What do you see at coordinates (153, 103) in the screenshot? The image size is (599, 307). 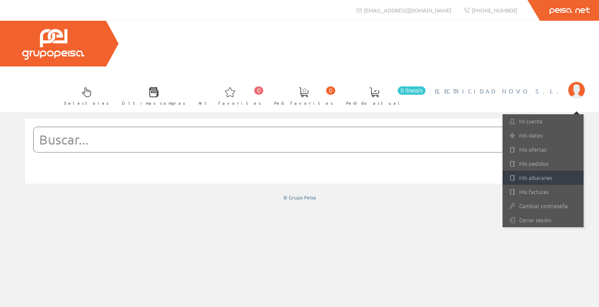 I see `span: Últimas compras` at bounding box center [153, 103].